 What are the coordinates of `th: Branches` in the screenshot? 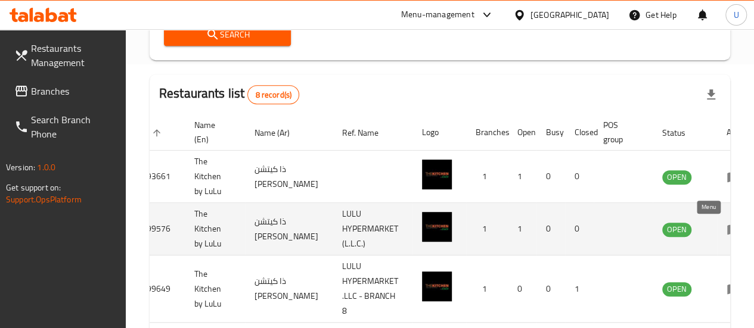 It's located at (487, 132).